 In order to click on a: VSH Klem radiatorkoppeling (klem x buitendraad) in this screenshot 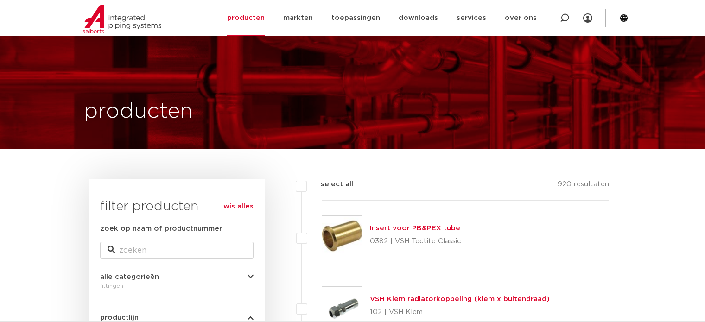, I will do `click(460, 299)`.